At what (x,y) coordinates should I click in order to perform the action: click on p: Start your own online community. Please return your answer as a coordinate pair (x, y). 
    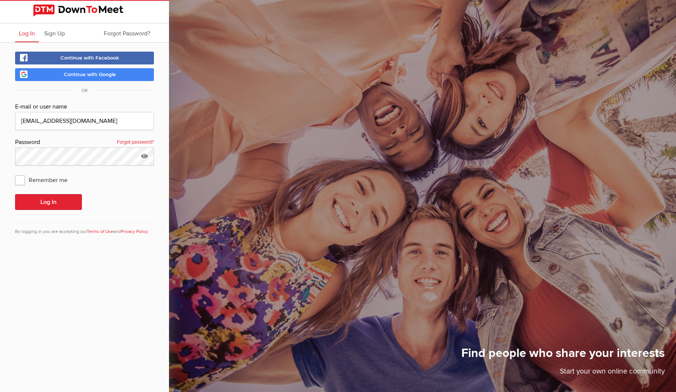
    Looking at the image, I should click on (563, 374).